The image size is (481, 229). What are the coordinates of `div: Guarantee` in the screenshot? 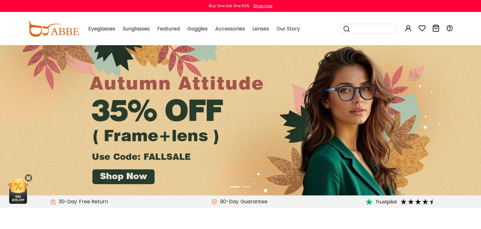 It's located at (254, 201).